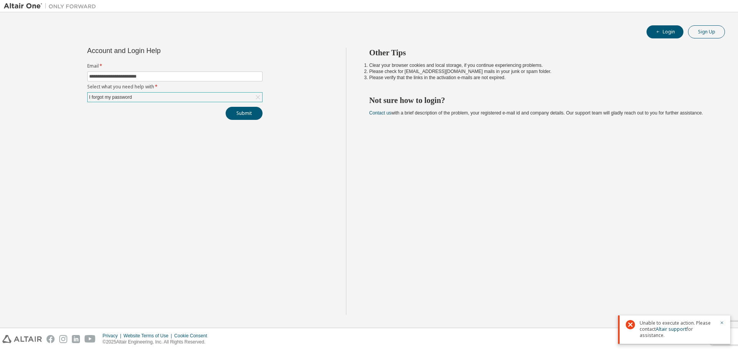  Describe the element at coordinates (175, 66) in the screenshot. I see `label: Email` at that location.